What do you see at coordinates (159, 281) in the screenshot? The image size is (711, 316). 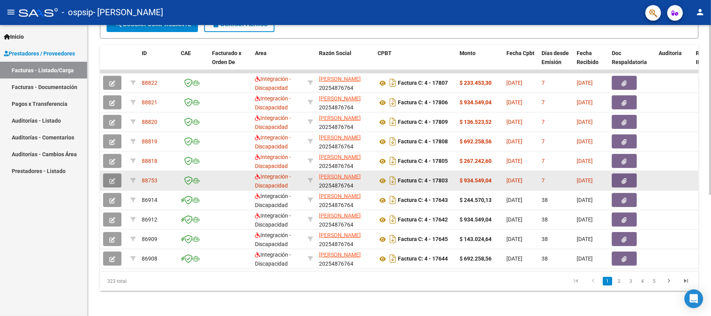 I see `div: 323 total` at bounding box center [159, 281].